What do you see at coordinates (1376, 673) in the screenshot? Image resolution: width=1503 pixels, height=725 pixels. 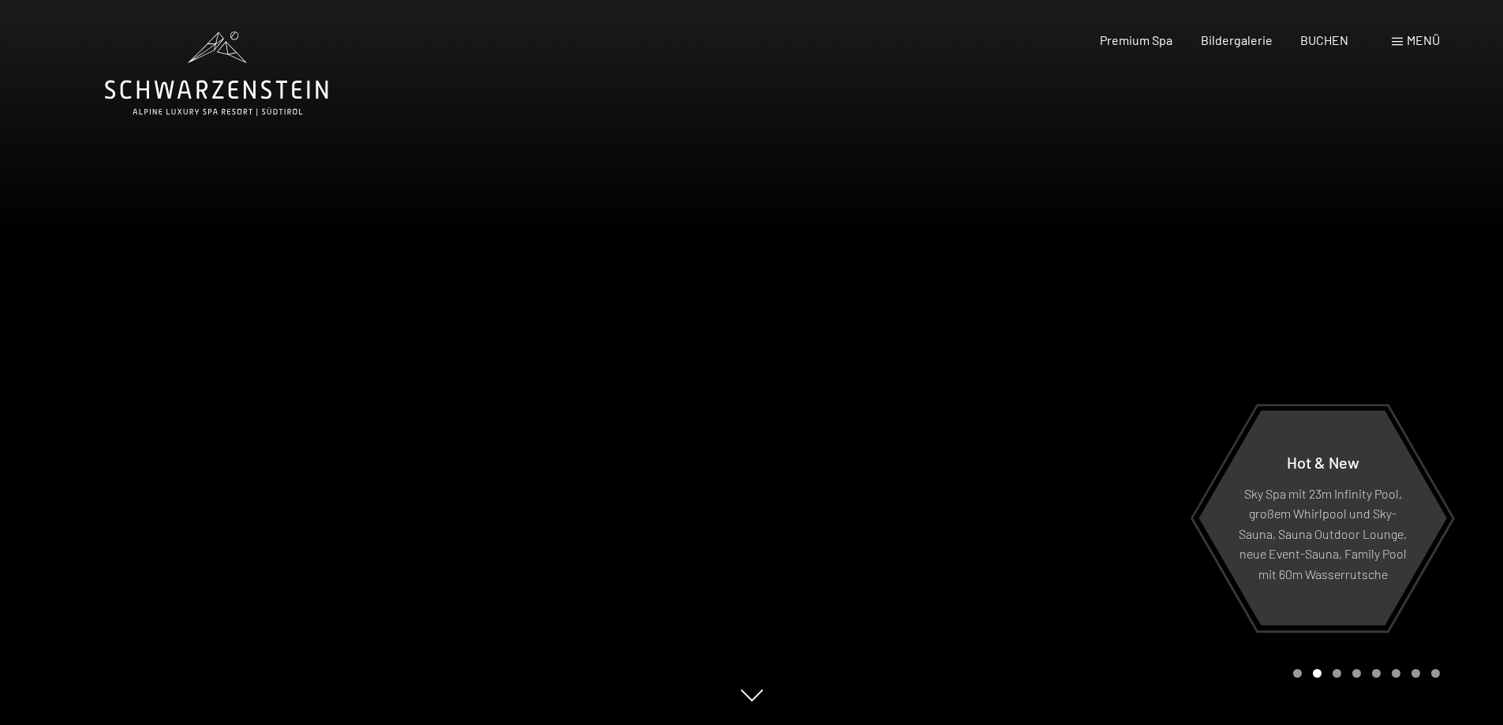 I see `div: Carousel Page 5` at bounding box center [1376, 673].